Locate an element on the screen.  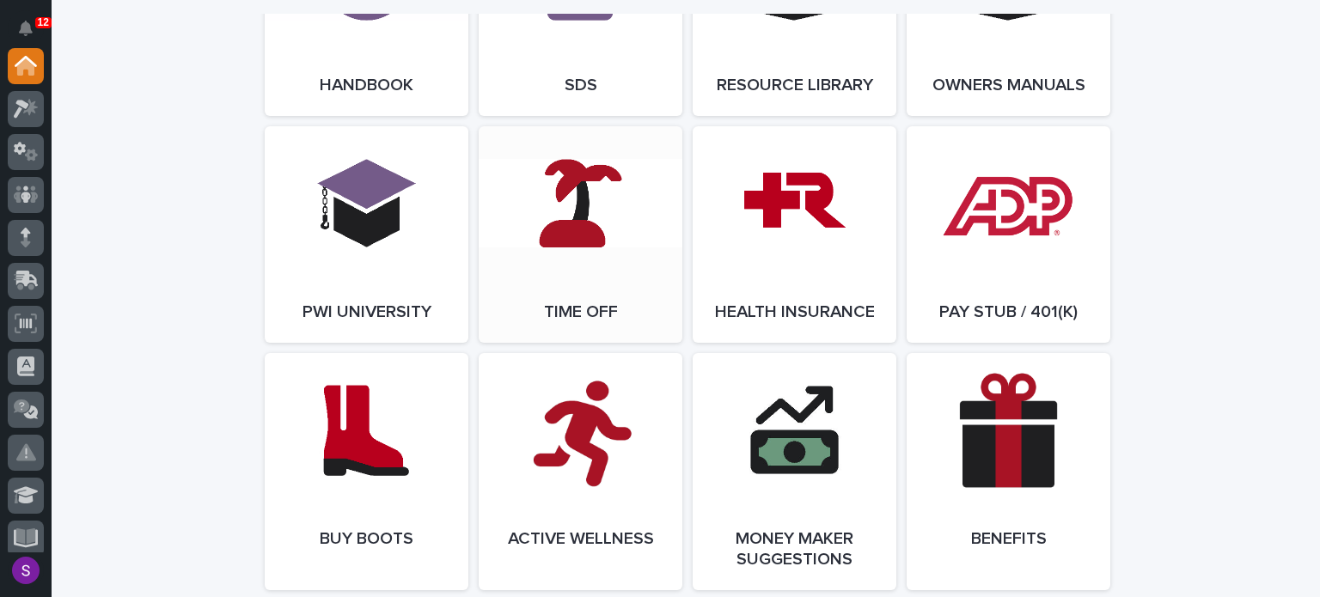
button: users-avatar is located at coordinates (26, 570).